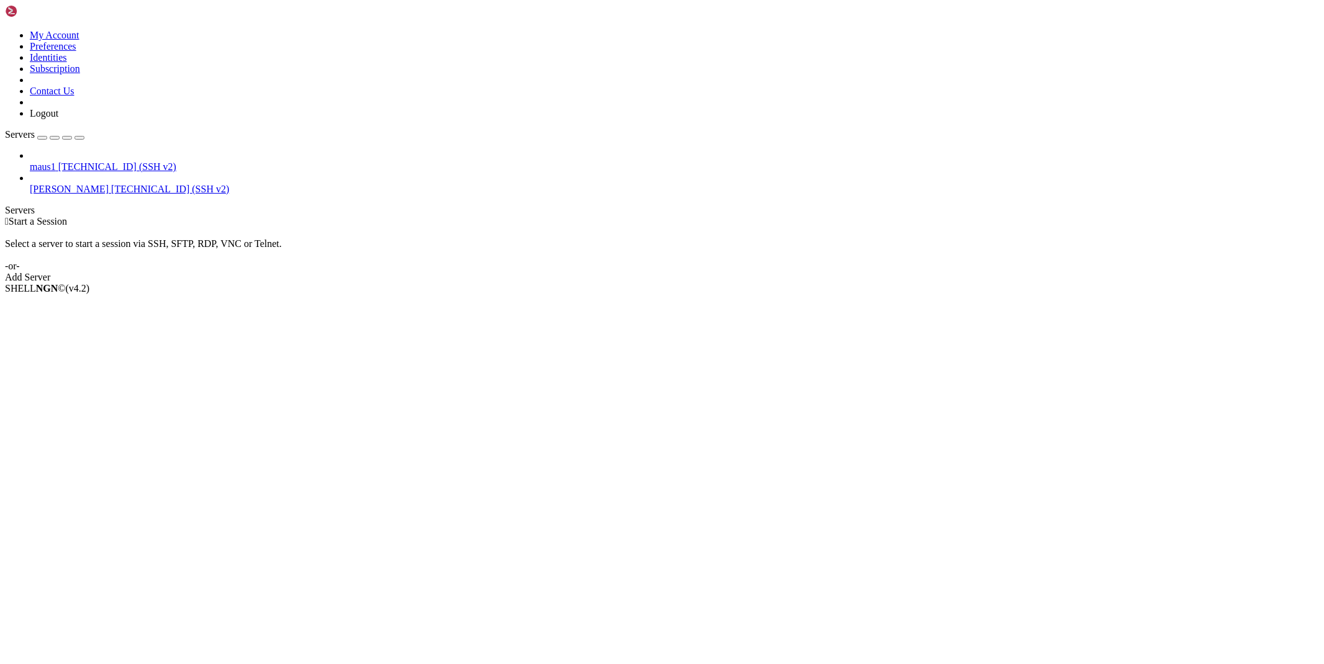  I want to click on a: My Account, so click(55, 35).